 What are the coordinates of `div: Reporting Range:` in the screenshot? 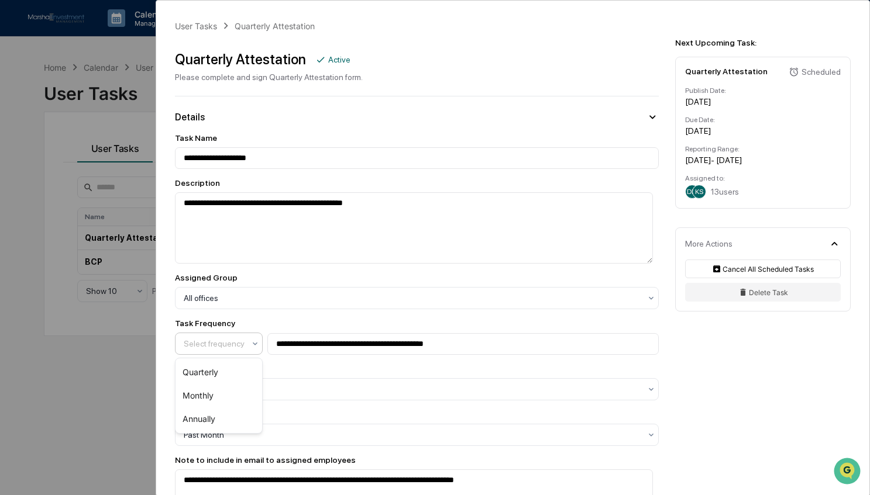 It's located at (763, 149).